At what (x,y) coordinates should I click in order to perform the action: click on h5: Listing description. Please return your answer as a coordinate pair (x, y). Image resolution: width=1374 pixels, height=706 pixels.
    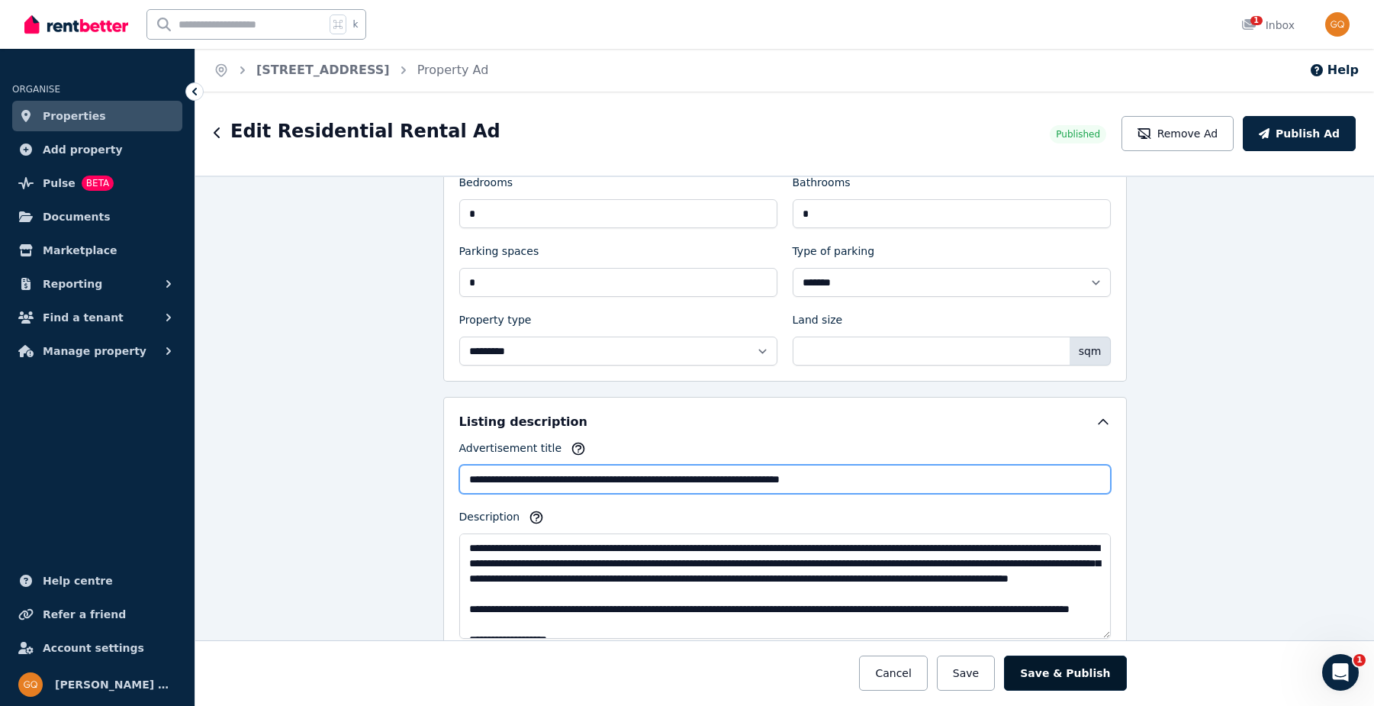
    Looking at the image, I should click on (524, 422).